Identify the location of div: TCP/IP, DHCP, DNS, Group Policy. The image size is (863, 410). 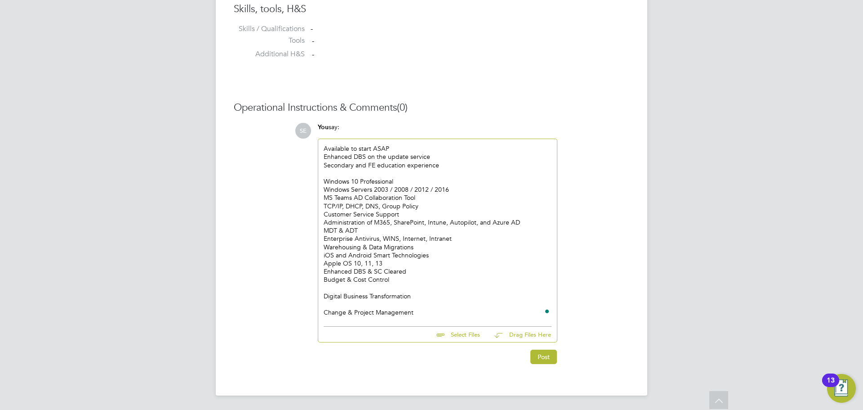
(437, 206).